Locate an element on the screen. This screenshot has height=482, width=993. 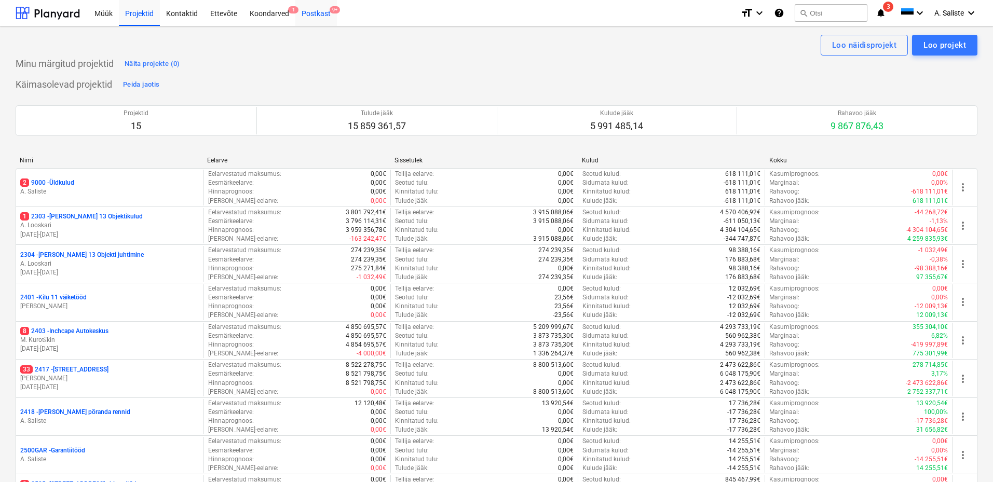
p: 9 867 876,43 is located at coordinates (857, 126).